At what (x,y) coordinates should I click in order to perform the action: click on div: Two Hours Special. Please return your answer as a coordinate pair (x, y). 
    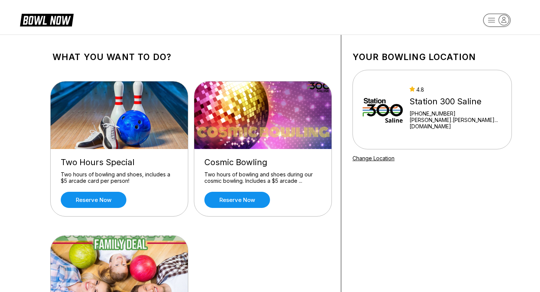
    Looking at the image, I should click on (119, 162).